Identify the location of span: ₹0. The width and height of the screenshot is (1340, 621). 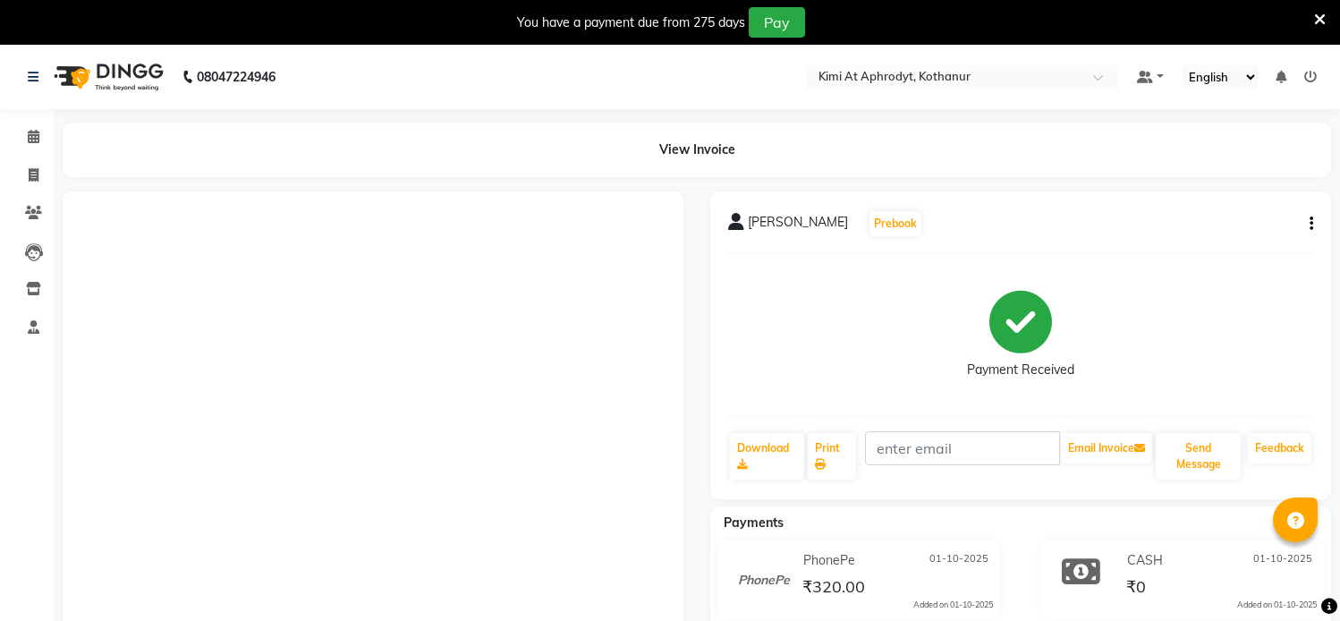
(1136, 589).